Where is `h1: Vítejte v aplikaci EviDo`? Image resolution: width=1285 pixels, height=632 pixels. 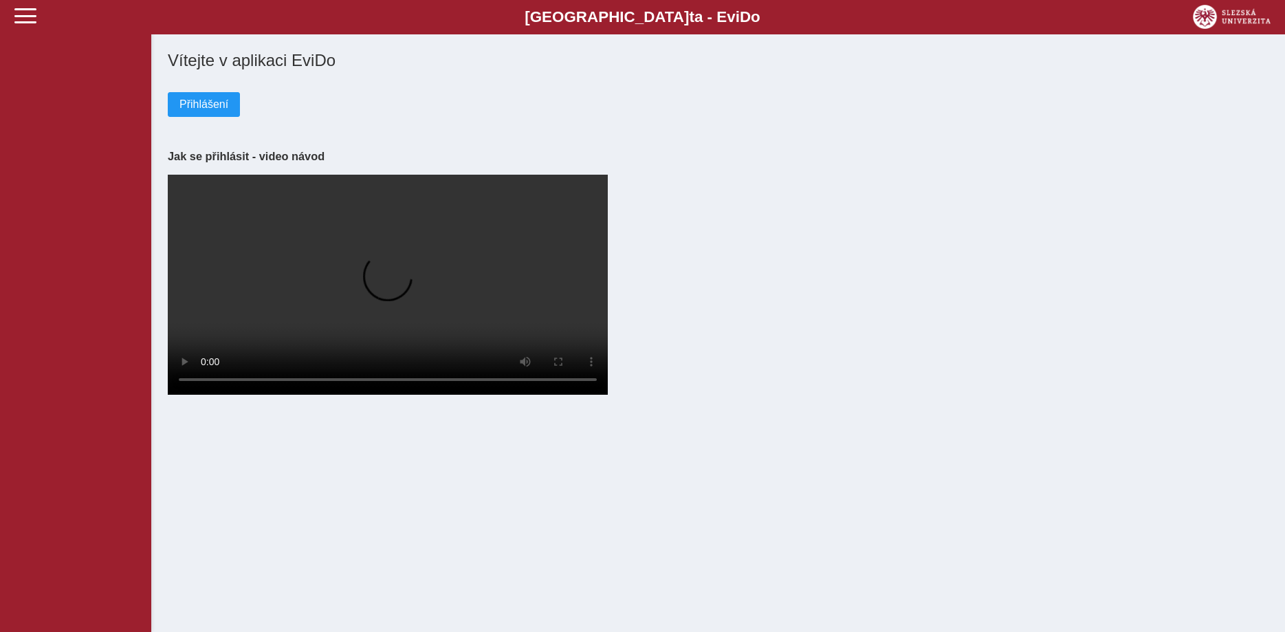 h1: Vítejte v aplikaci EviDo is located at coordinates (718, 61).